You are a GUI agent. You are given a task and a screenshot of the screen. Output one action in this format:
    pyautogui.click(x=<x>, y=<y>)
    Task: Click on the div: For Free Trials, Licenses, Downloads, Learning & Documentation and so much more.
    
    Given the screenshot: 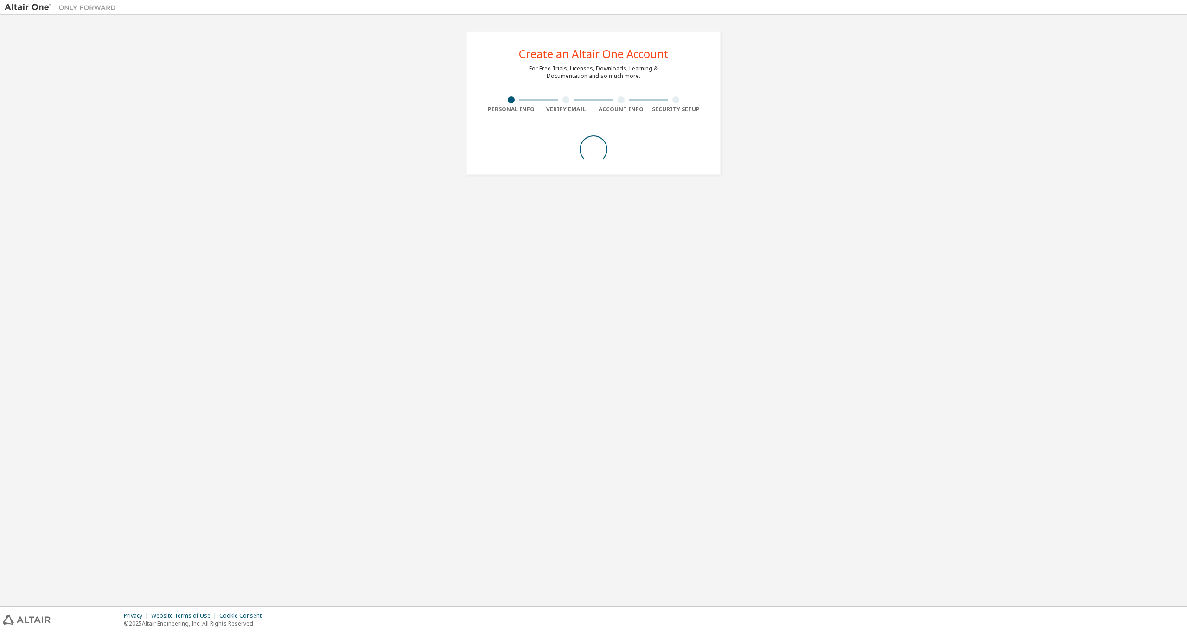 What is the action you would take?
    pyautogui.click(x=593, y=72)
    